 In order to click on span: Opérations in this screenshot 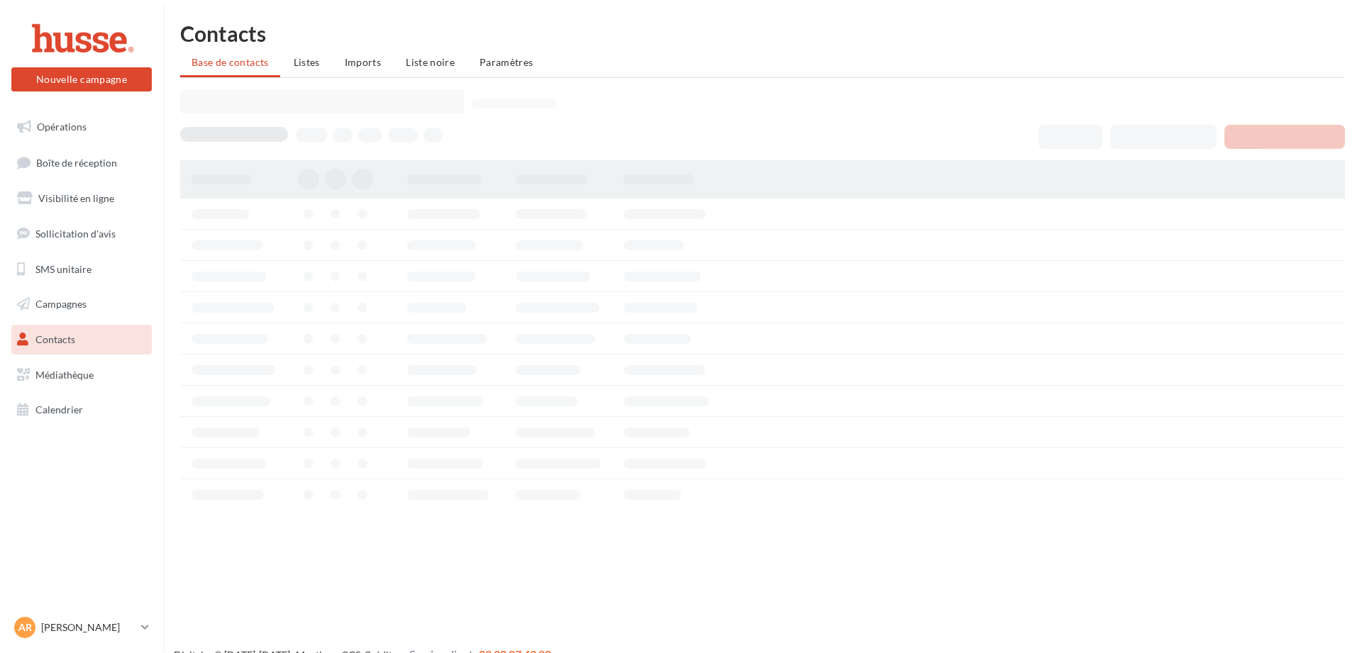, I will do `click(62, 126)`.